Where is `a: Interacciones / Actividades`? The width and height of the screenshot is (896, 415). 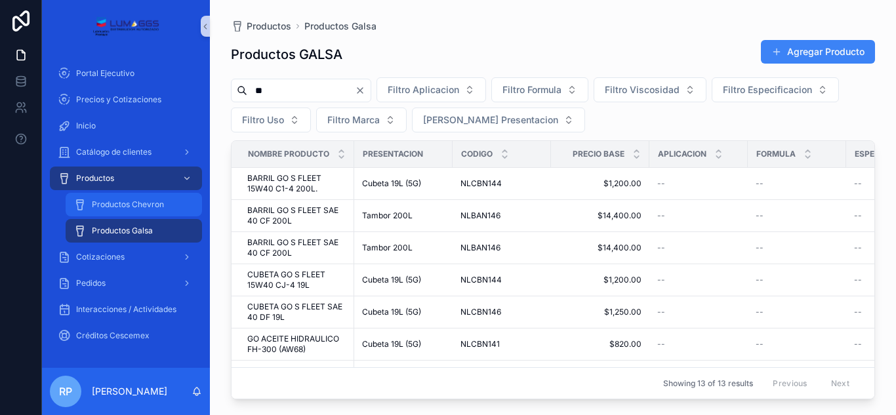 a: Interacciones / Actividades is located at coordinates (126, 309).